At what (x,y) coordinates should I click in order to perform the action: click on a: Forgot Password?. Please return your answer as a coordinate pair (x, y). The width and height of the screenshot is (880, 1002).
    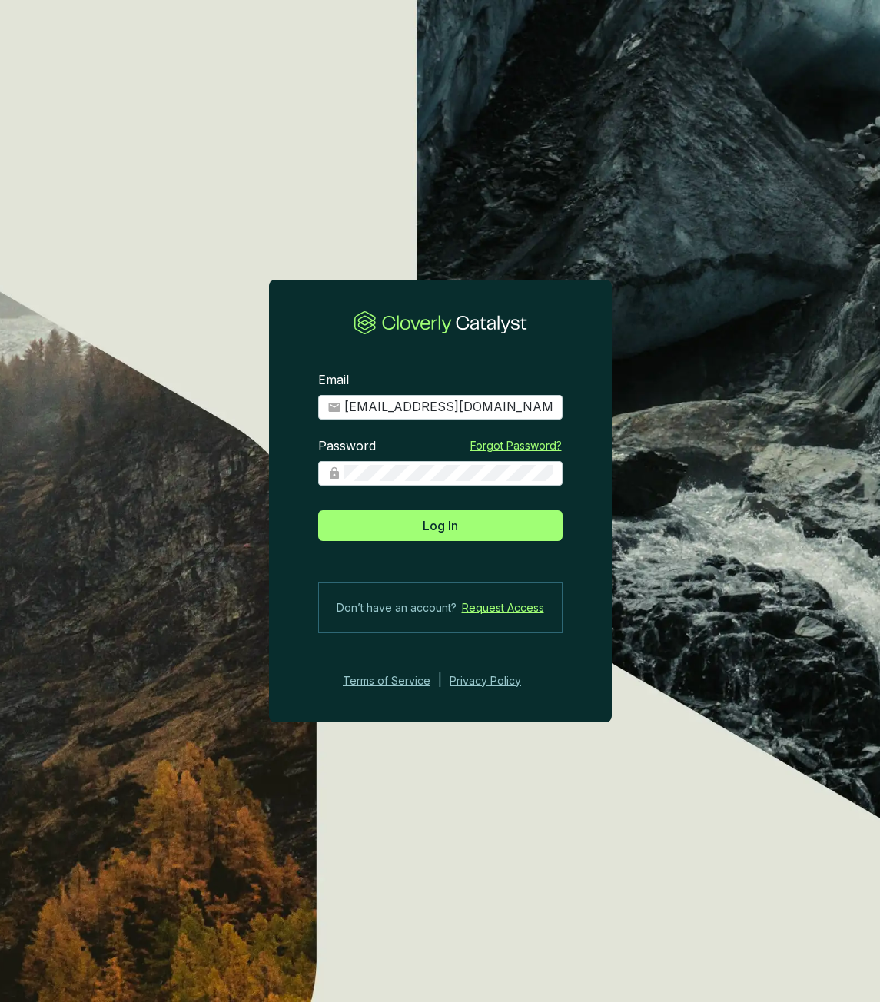
    Looking at the image, I should click on (515, 446).